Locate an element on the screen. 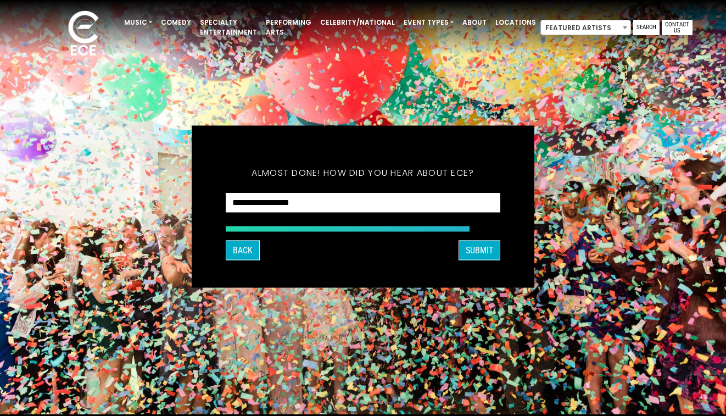 Image resolution: width=726 pixels, height=416 pixels. img: ece_new_logo_whitev2-1.png is located at coordinates (83, 34).